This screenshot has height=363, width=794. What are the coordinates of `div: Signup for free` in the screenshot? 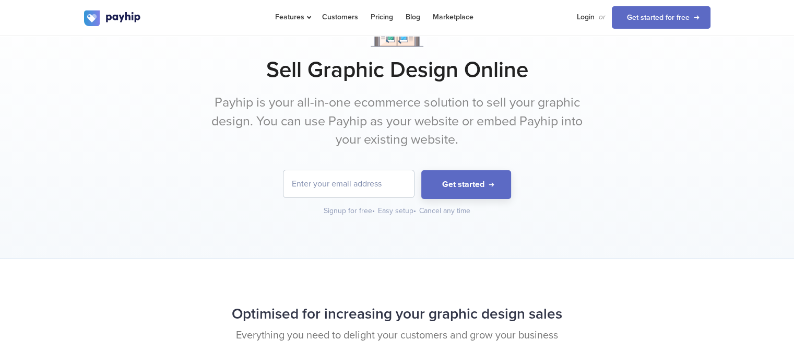 It's located at (350, 211).